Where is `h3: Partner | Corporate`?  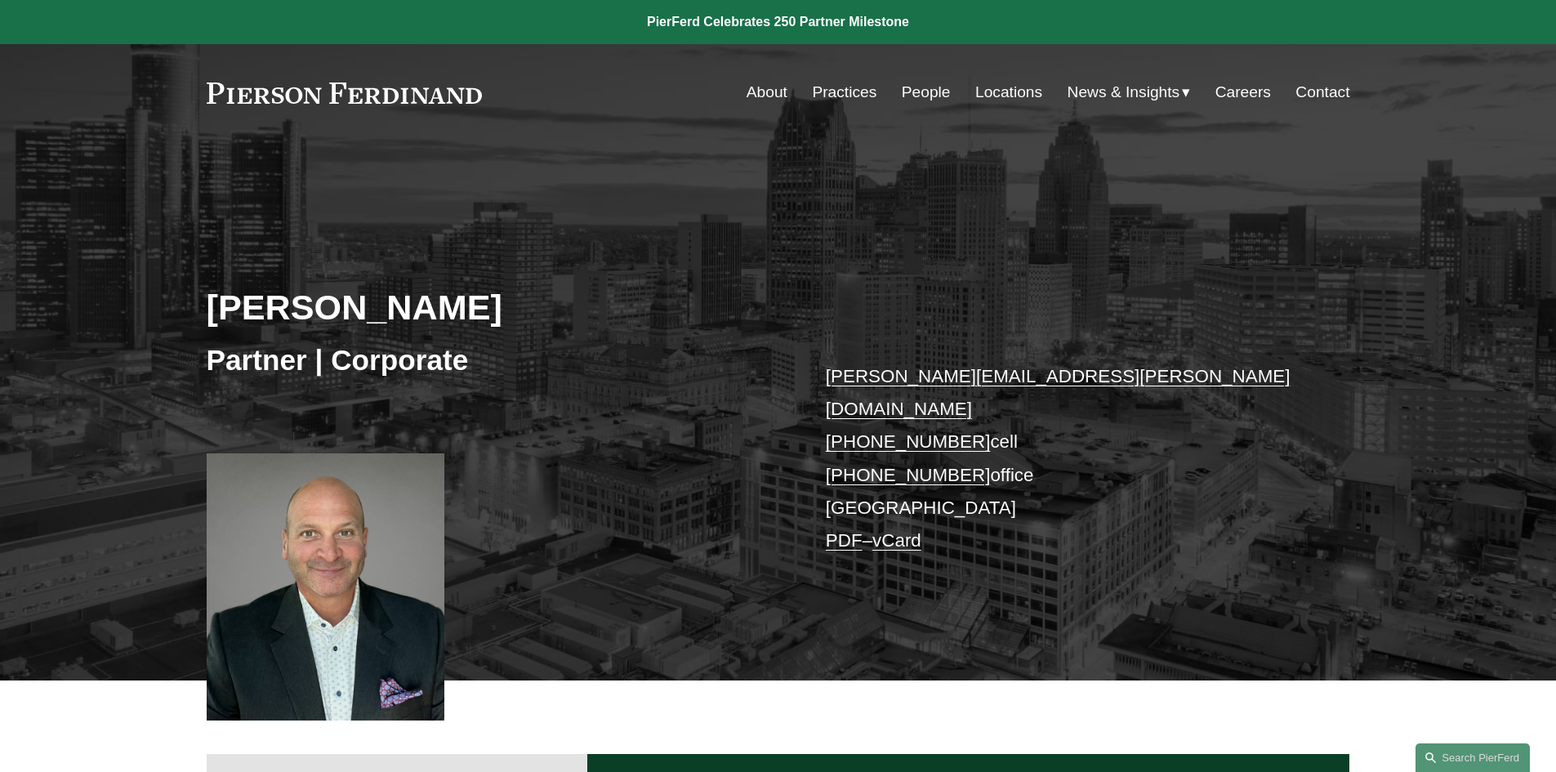
h3: Partner | Corporate is located at coordinates (493, 360).